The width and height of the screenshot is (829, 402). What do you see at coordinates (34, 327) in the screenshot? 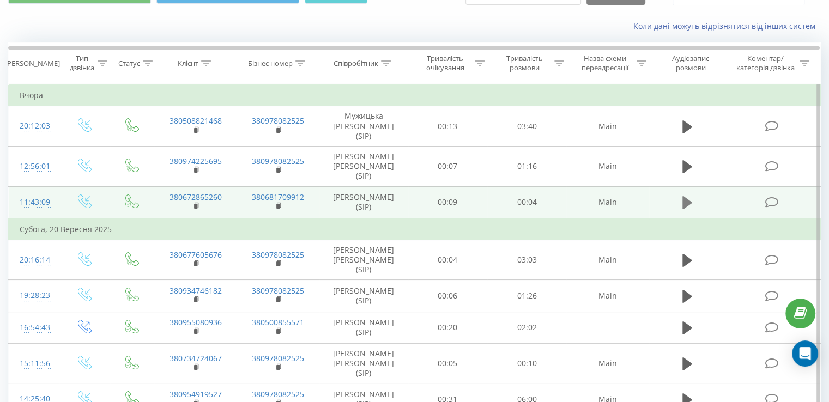
I see `div: 16:54:43` at bounding box center [34, 327].